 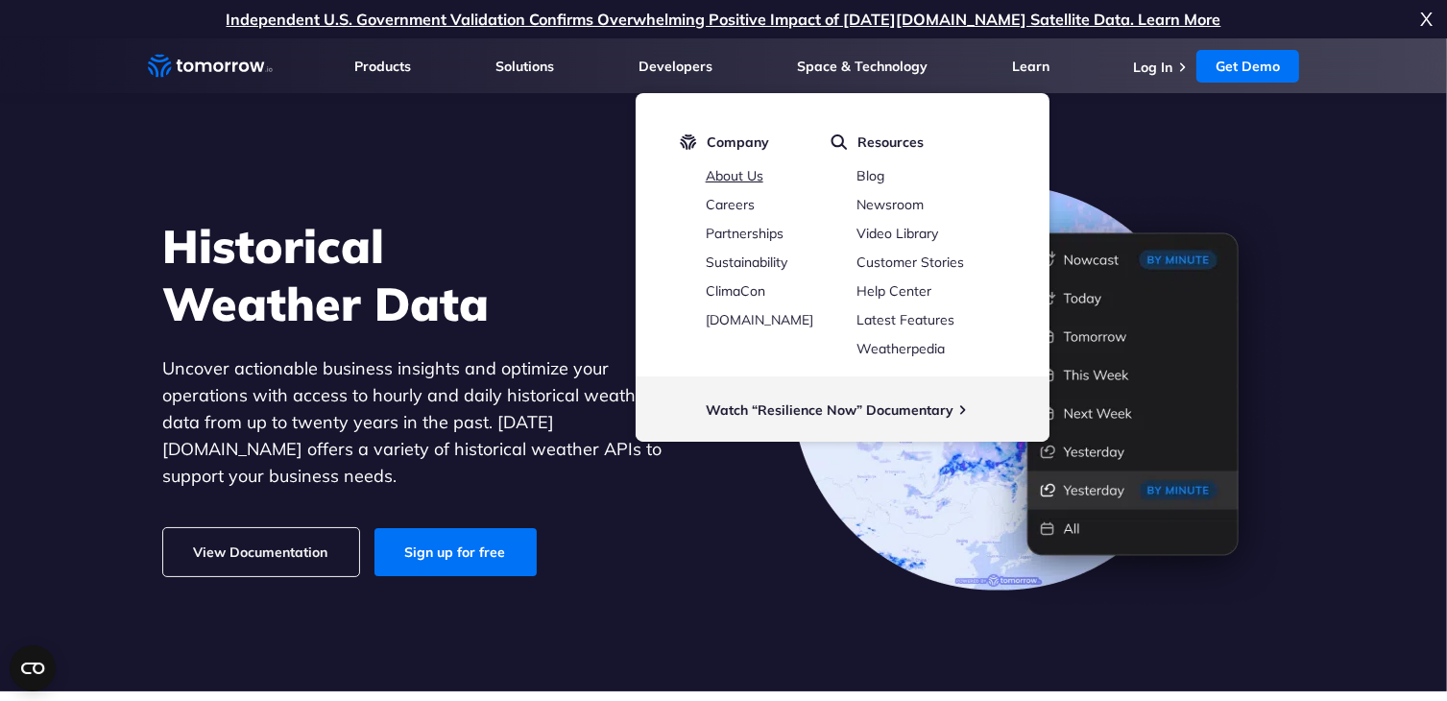 What do you see at coordinates (261, 552) in the screenshot?
I see `a: View Documentation` at bounding box center [261, 552].